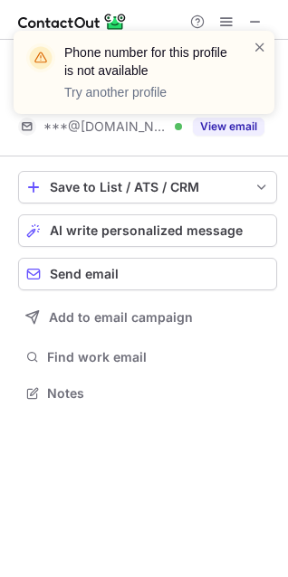 This screenshot has width=288, height=577. What do you see at coordinates (120, 318) in the screenshot?
I see `span: Add to email campaign` at bounding box center [120, 318].